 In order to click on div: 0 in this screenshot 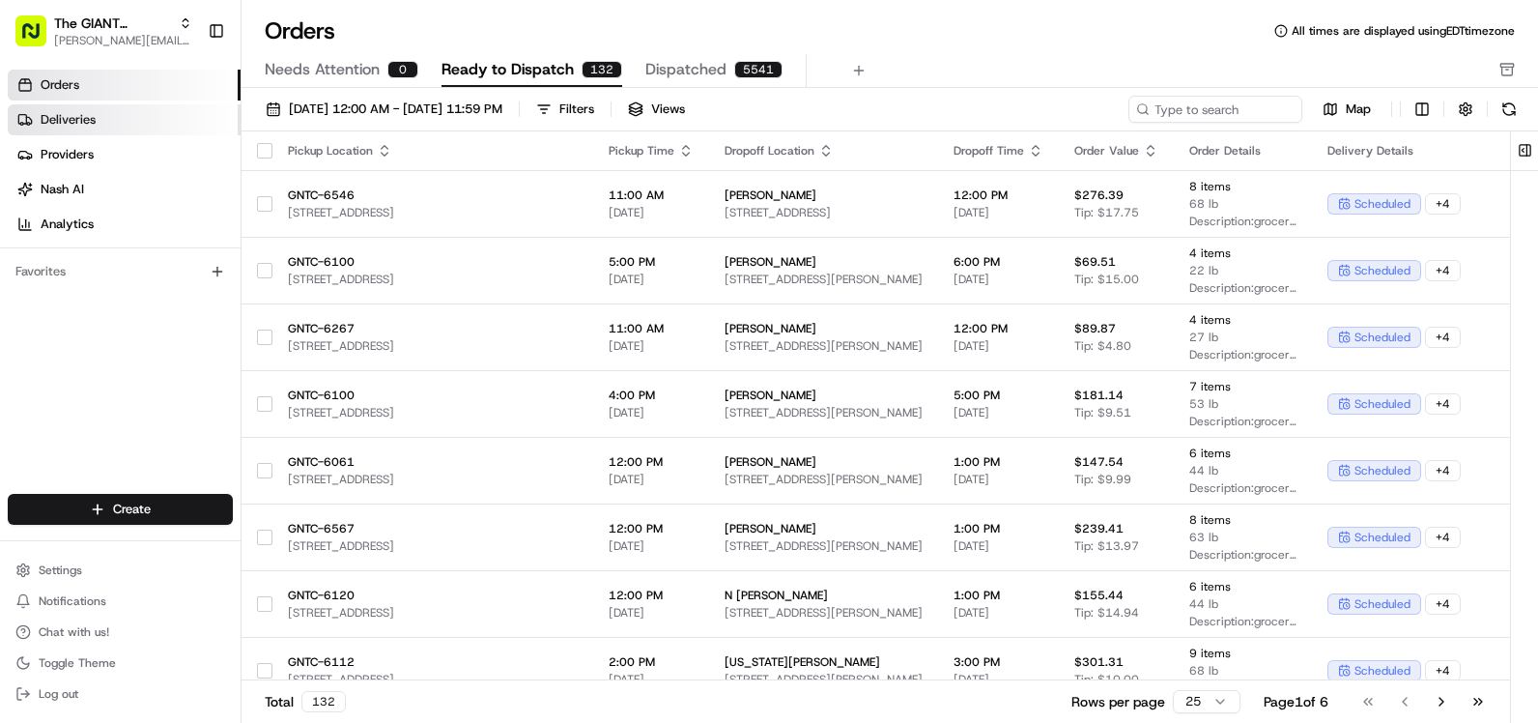, I will do `click(403, 70)`.